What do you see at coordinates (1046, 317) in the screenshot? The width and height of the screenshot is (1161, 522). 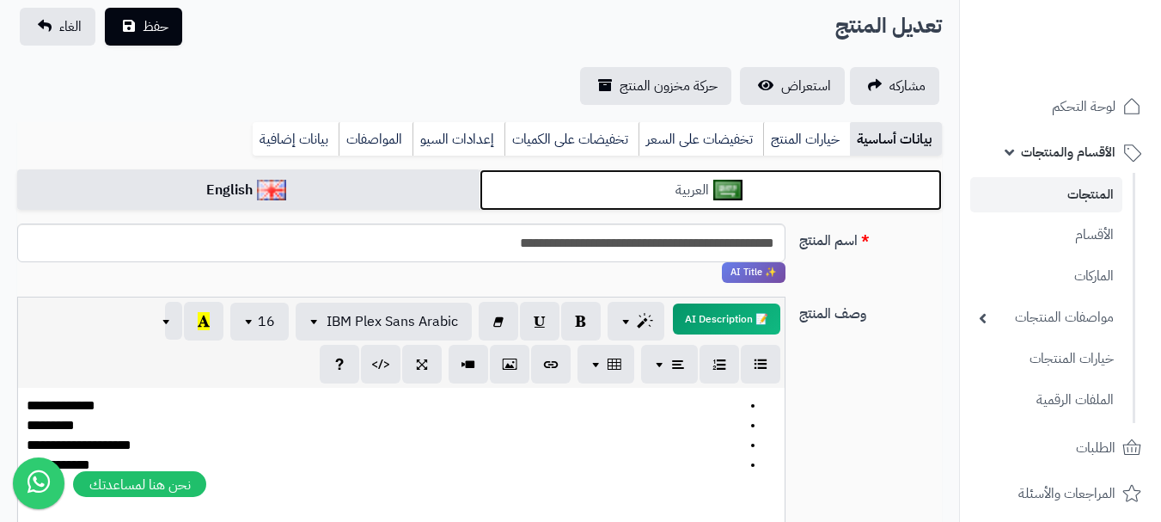 I see `a: مواصفات المنتجات` at bounding box center [1046, 317].